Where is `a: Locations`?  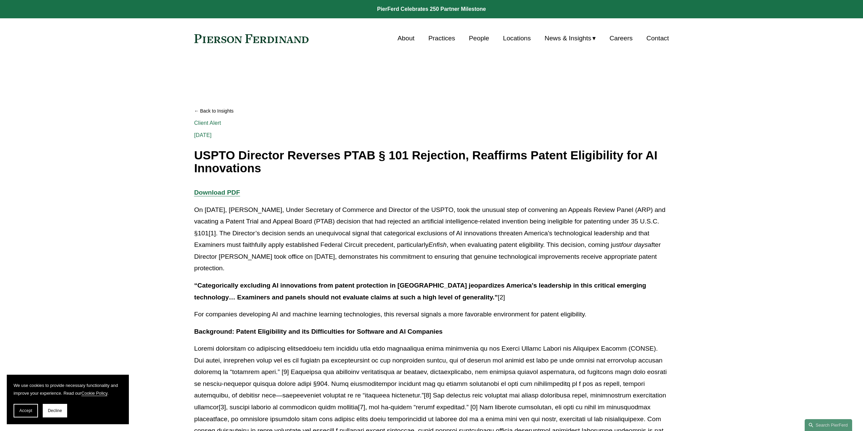 a: Locations is located at coordinates (517, 38).